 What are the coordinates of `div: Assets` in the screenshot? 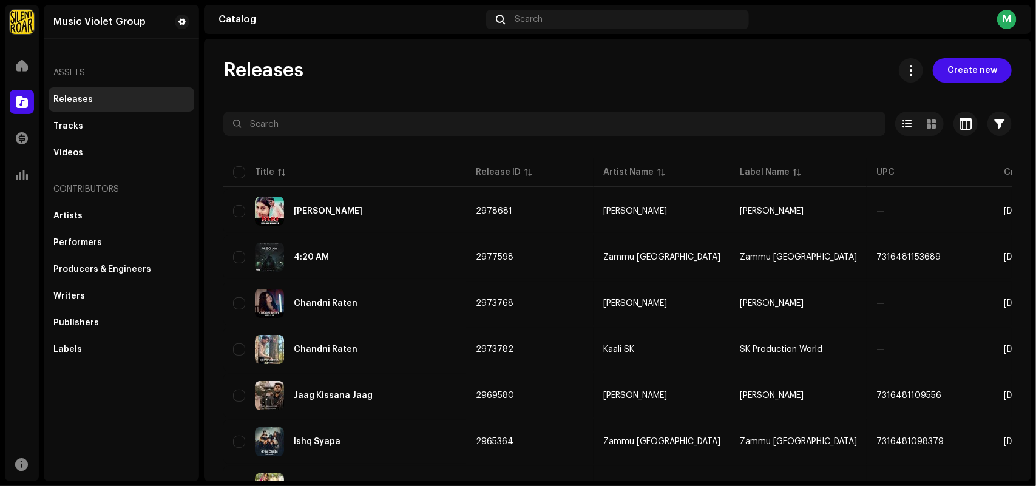 It's located at (121, 73).